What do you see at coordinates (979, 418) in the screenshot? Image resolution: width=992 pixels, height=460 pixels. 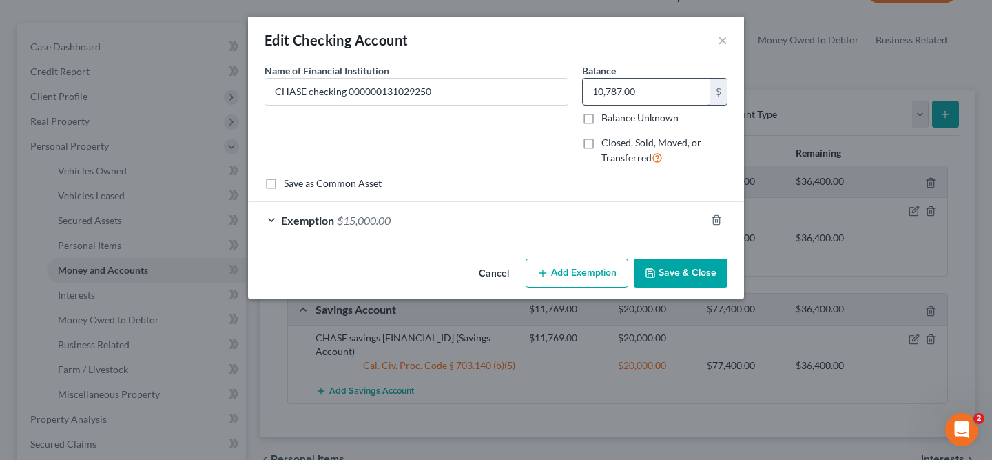 I see `span: 2` at bounding box center [979, 418].